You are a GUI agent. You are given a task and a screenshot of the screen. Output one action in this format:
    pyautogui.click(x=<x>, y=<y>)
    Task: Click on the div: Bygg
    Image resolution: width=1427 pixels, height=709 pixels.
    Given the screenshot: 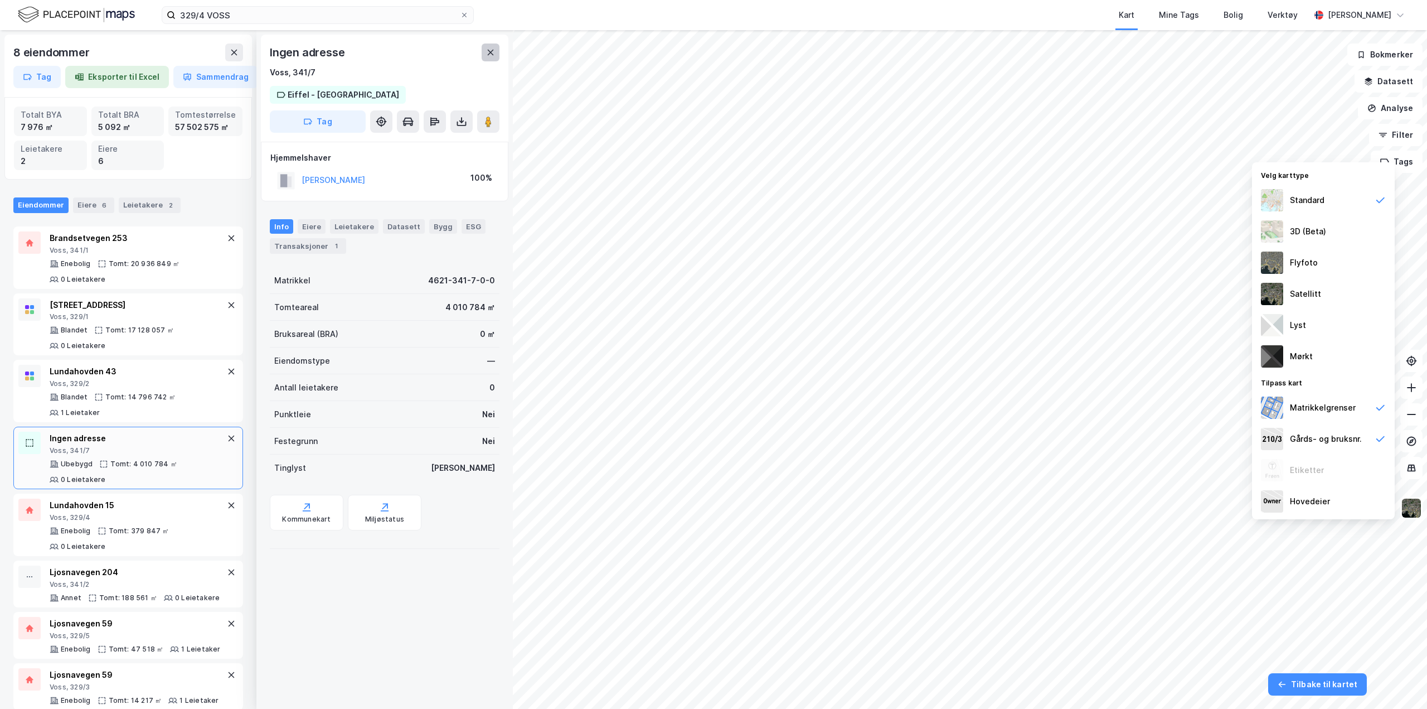 What is the action you would take?
    pyautogui.click(x=443, y=226)
    